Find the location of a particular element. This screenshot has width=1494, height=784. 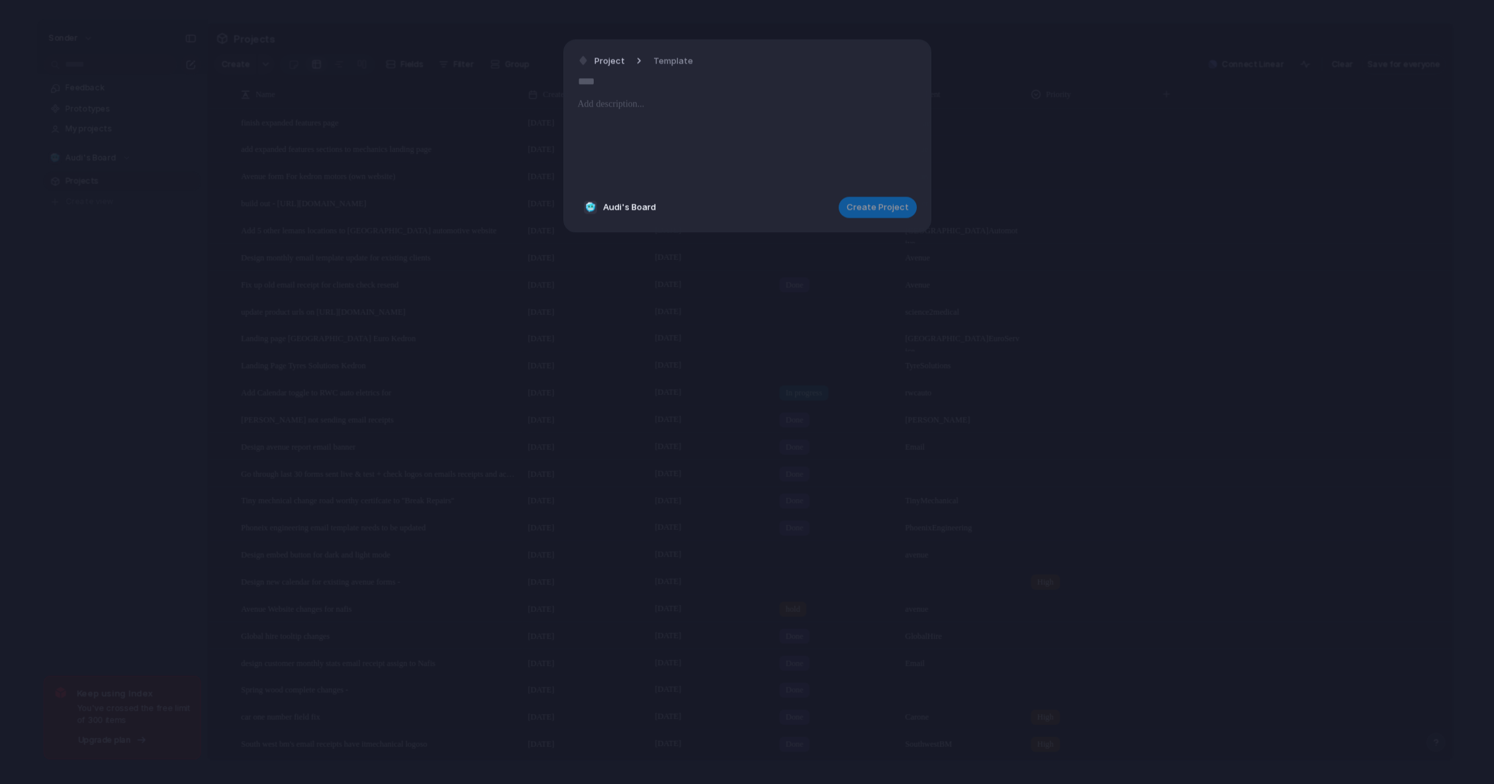

span: Audi's Board is located at coordinates (629, 208).